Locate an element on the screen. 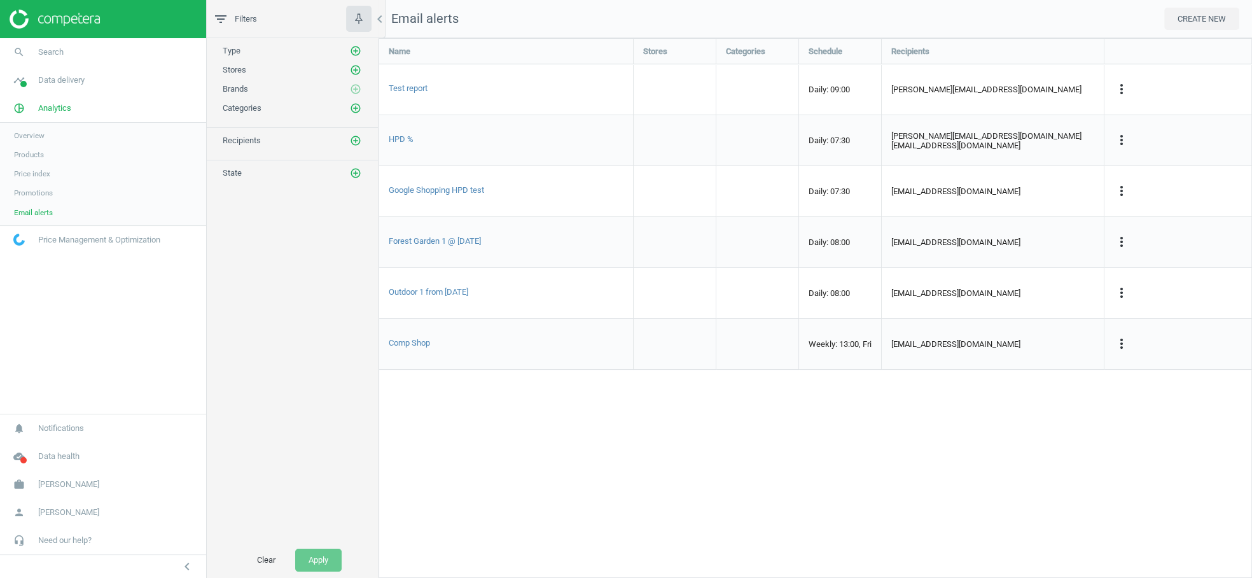 Image resolution: width=1252 pixels, height=578 pixels. span: Price Management & Optimization is located at coordinates (99, 240).